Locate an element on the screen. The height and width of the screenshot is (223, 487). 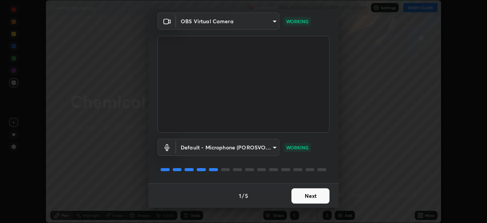
h4: 1 is located at coordinates (240, 195).